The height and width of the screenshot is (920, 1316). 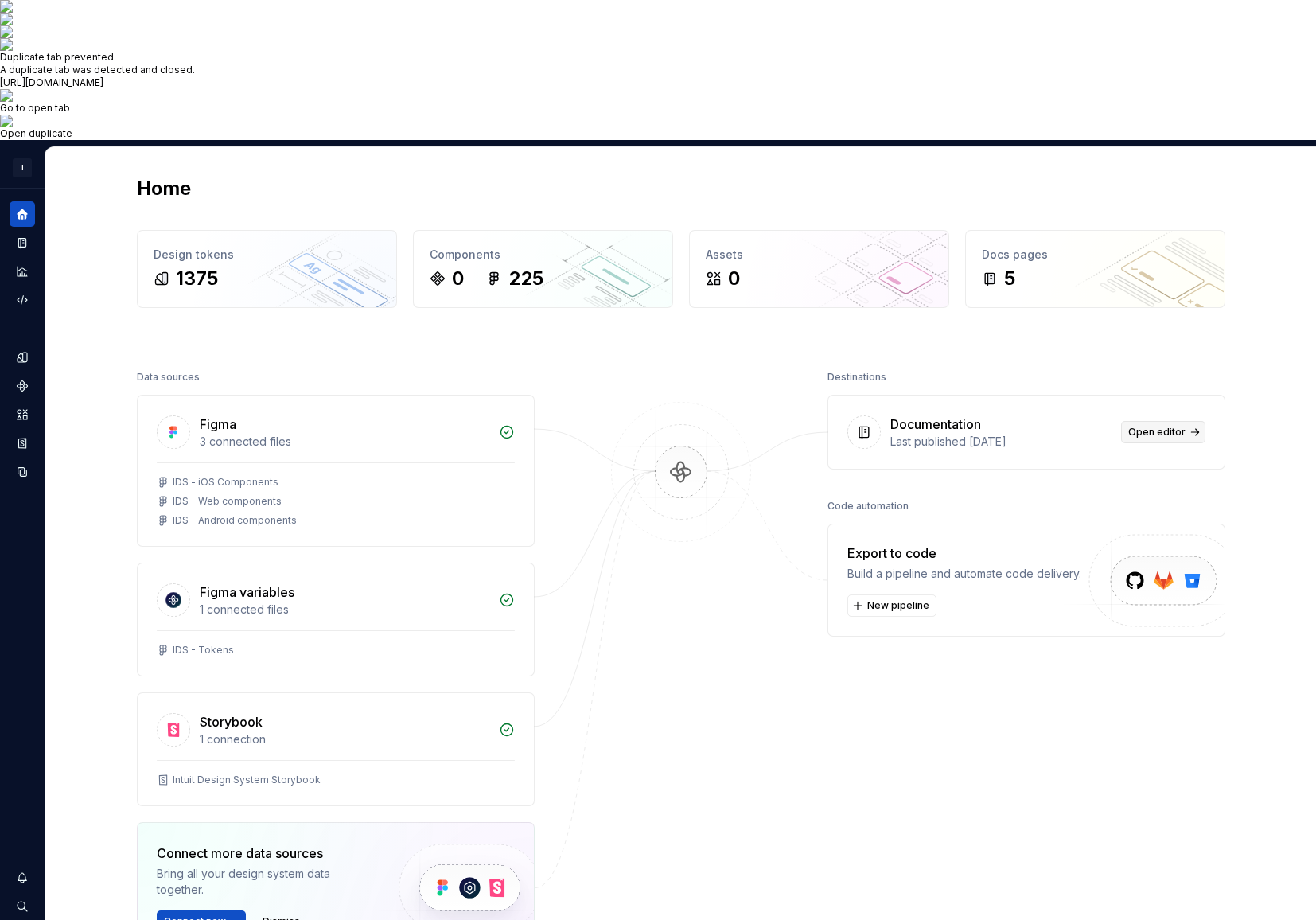 What do you see at coordinates (22, 414) in the screenshot?
I see `a: Assets` at bounding box center [22, 414].